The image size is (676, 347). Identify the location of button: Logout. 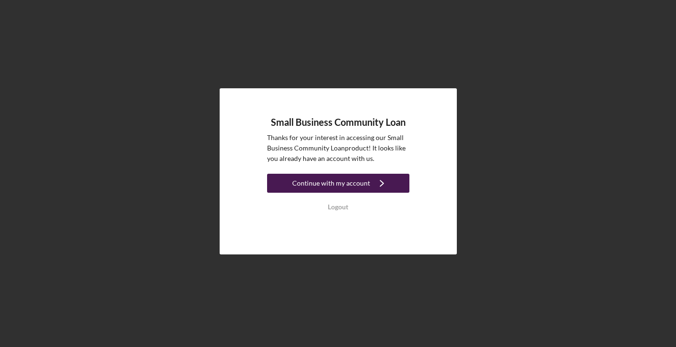
(338, 207).